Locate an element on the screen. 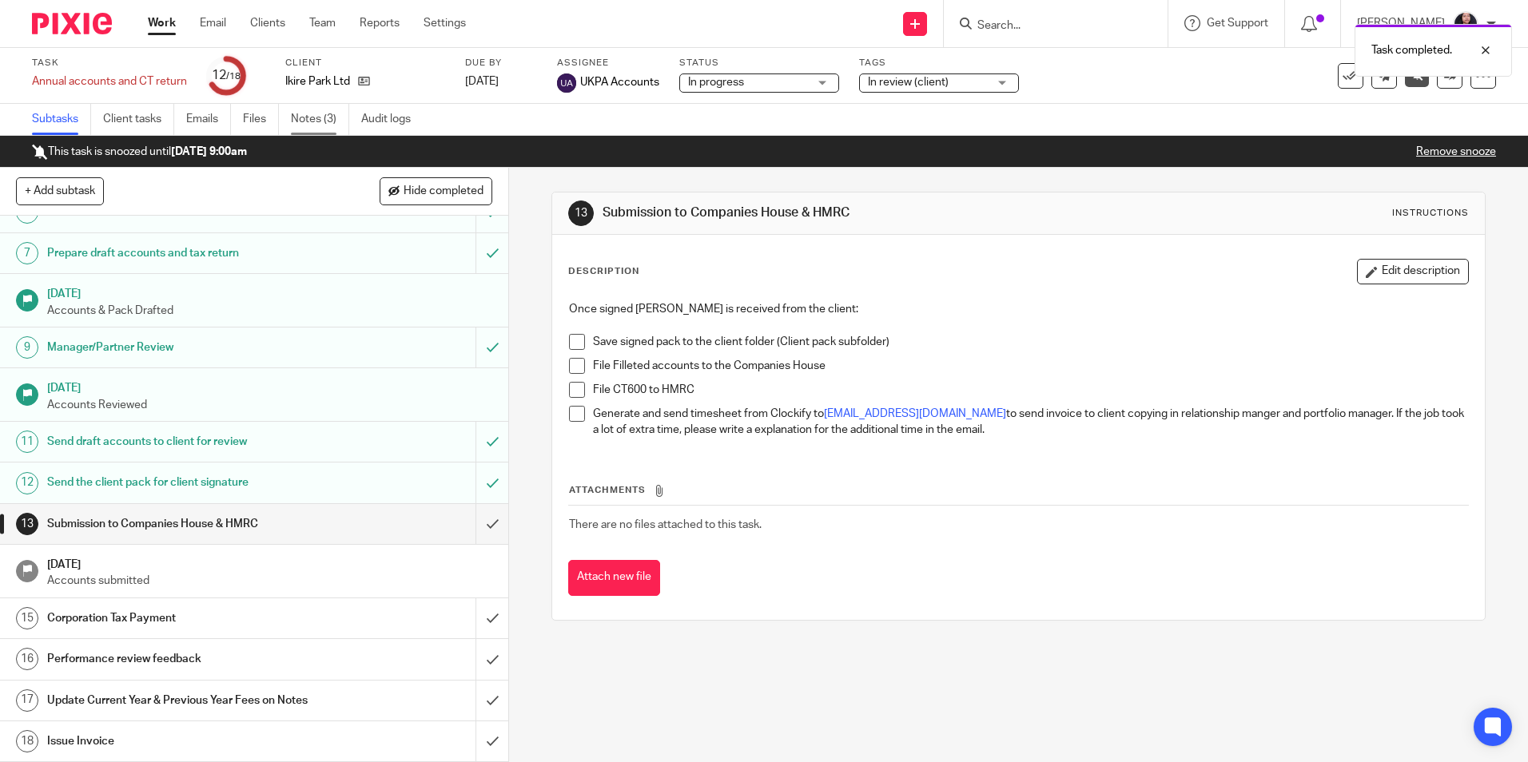 Image resolution: width=1528 pixels, height=762 pixels. h1: Corporation Tax Payment is located at coordinates (185, 618).